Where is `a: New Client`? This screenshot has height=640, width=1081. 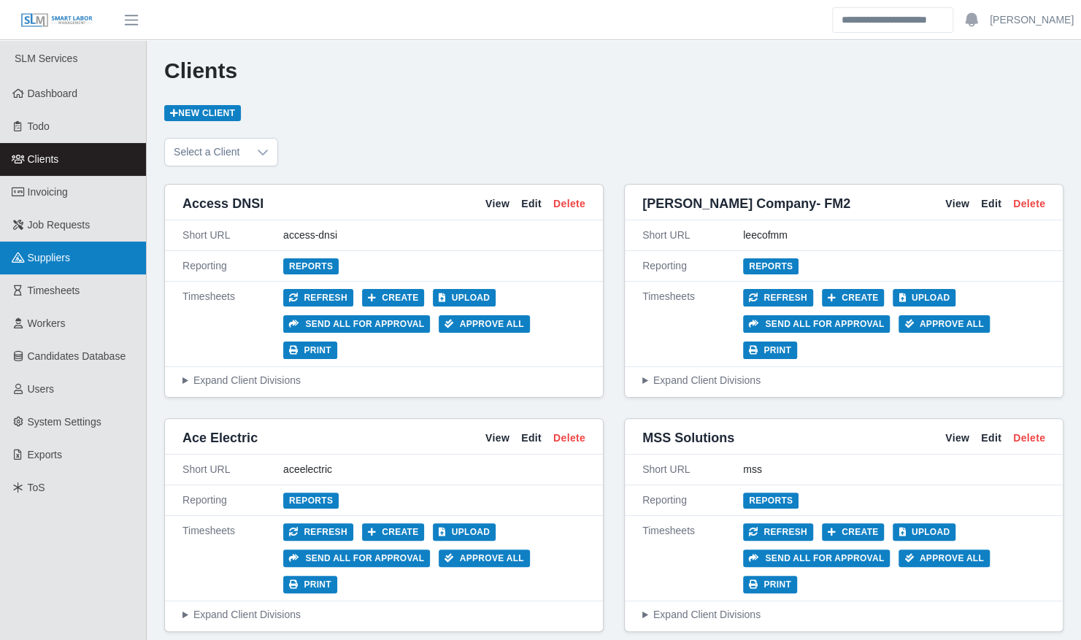 a: New Client is located at coordinates (202, 113).